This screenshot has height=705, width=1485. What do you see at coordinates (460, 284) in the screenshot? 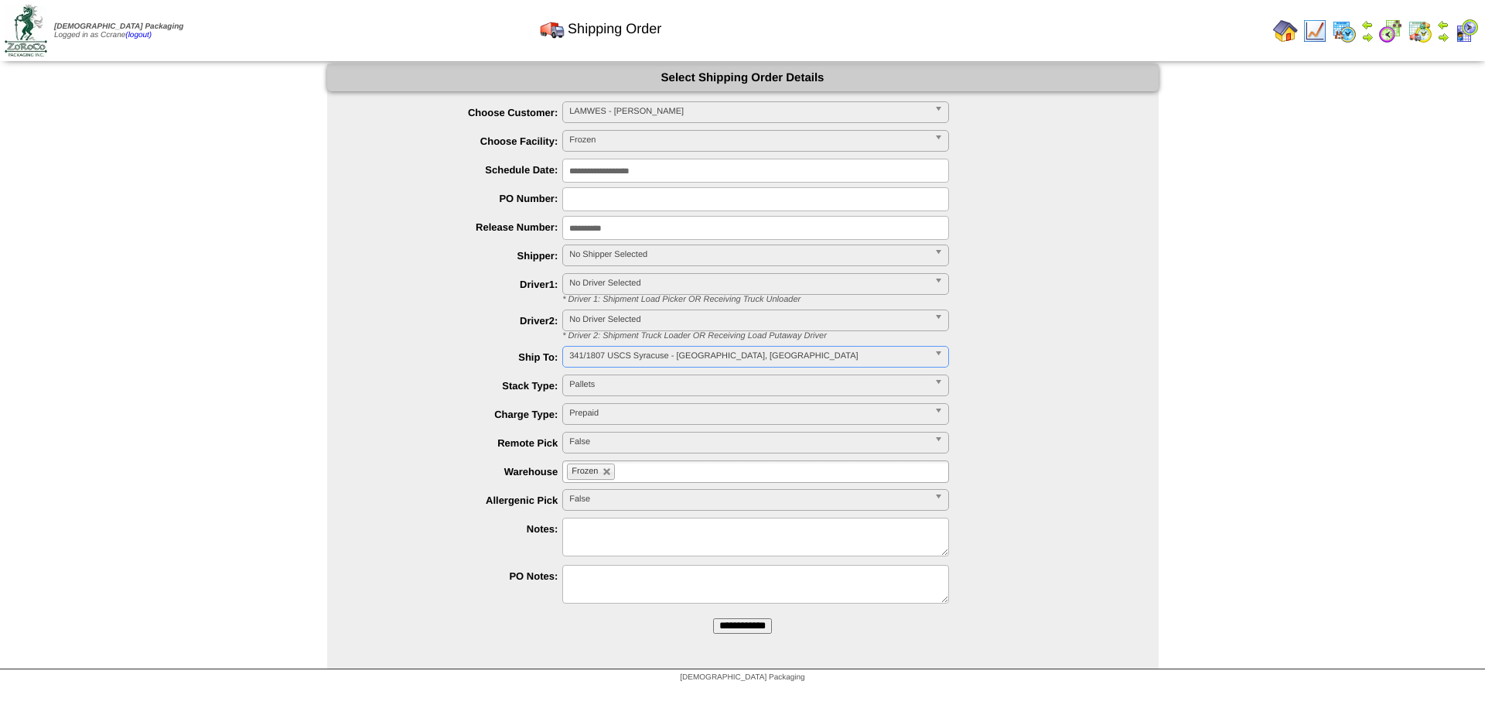
I see `label: Driver1:` at bounding box center [460, 284].